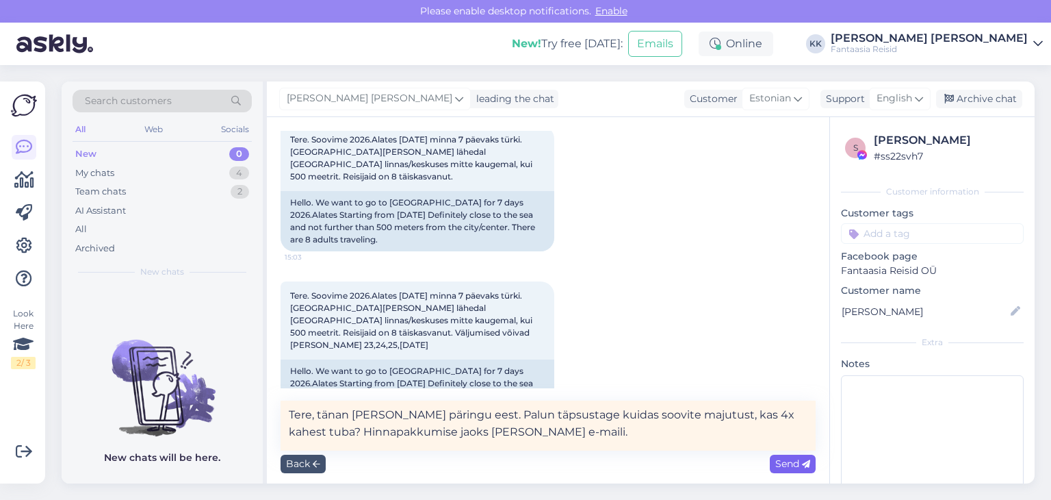 This screenshot has height=500, width=1051. Describe the element at coordinates (932, 363) in the screenshot. I see `p: Notes` at that location.